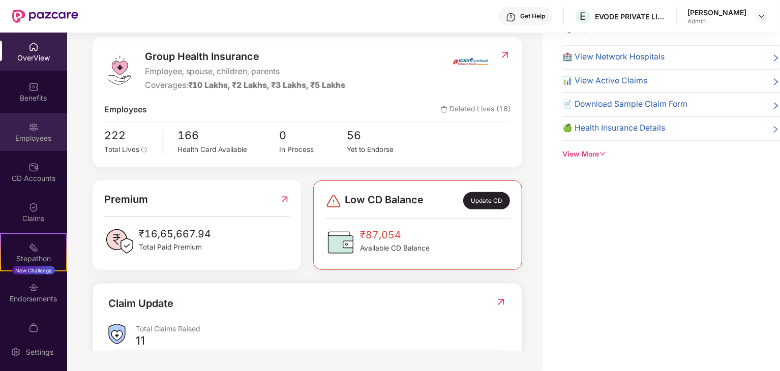  What do you see at coordinates (381, 136) in the screenshot?
I see `span: 56` at bounding box center [381, 136].